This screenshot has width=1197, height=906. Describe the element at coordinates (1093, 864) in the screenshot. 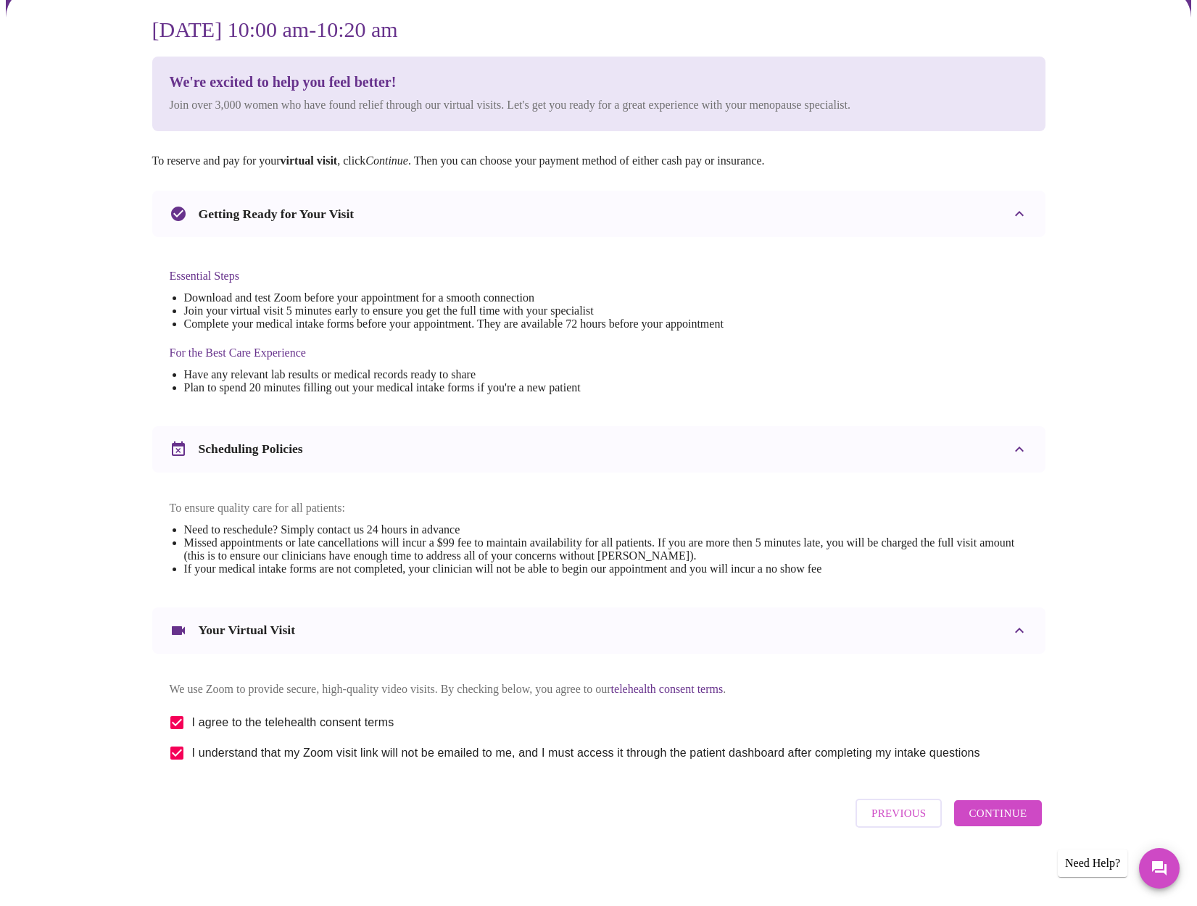

I see `div: Need Help?` at that location.